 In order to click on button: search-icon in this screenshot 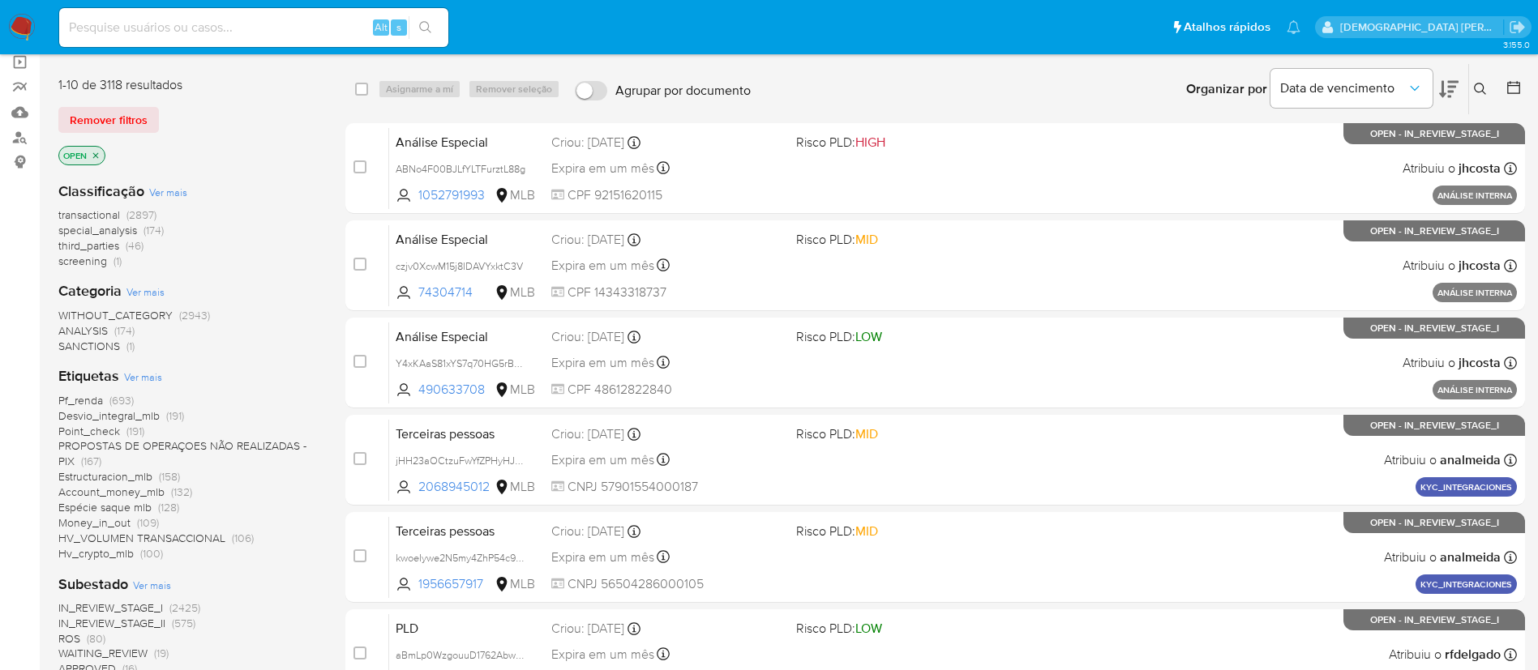, I will do `click(425, 28)`.